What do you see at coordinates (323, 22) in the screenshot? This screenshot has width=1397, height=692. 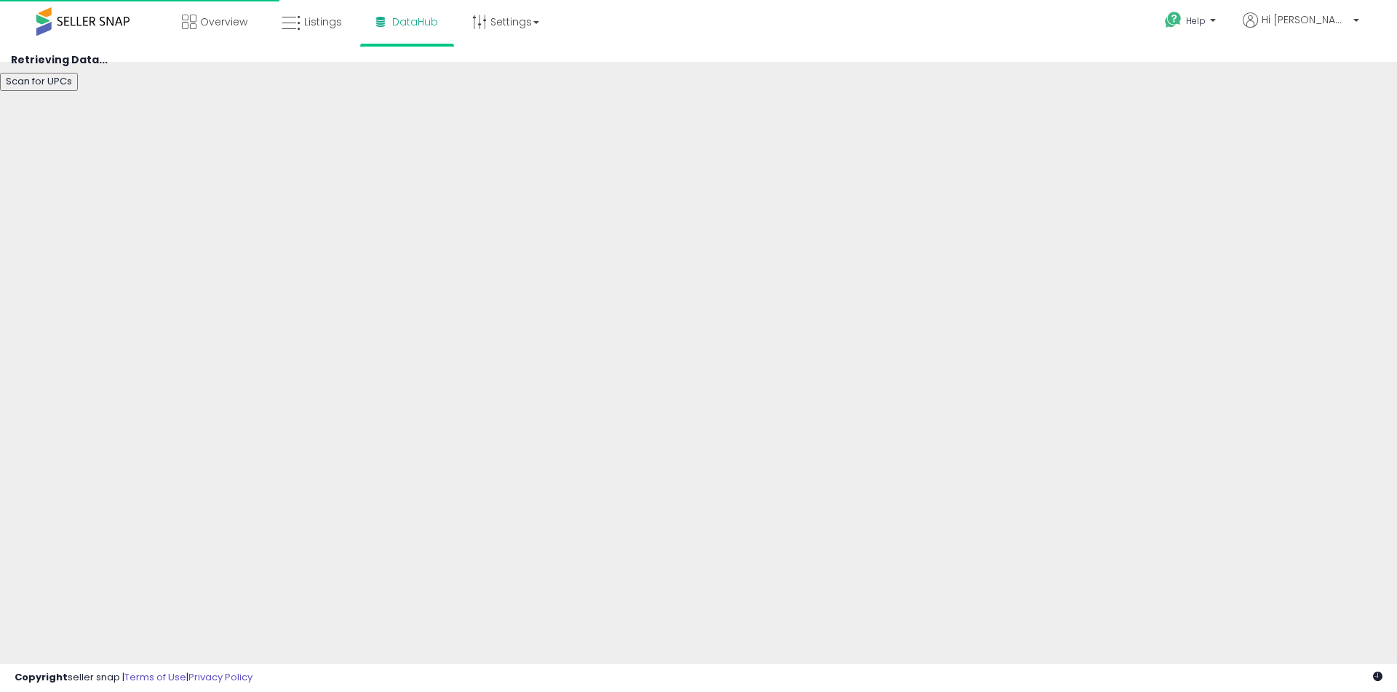 I see `span: Listings` at bounding box center [323, 22].